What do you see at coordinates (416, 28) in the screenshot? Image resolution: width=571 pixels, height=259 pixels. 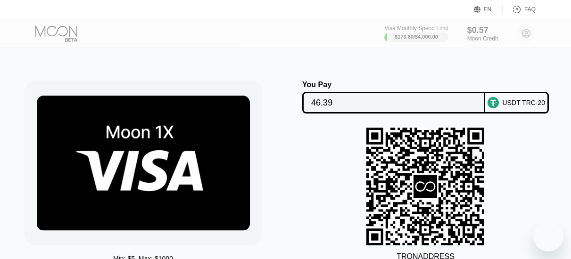 I see `div: Visa Monthly Spend Limit` at bounding box center [416, 28].